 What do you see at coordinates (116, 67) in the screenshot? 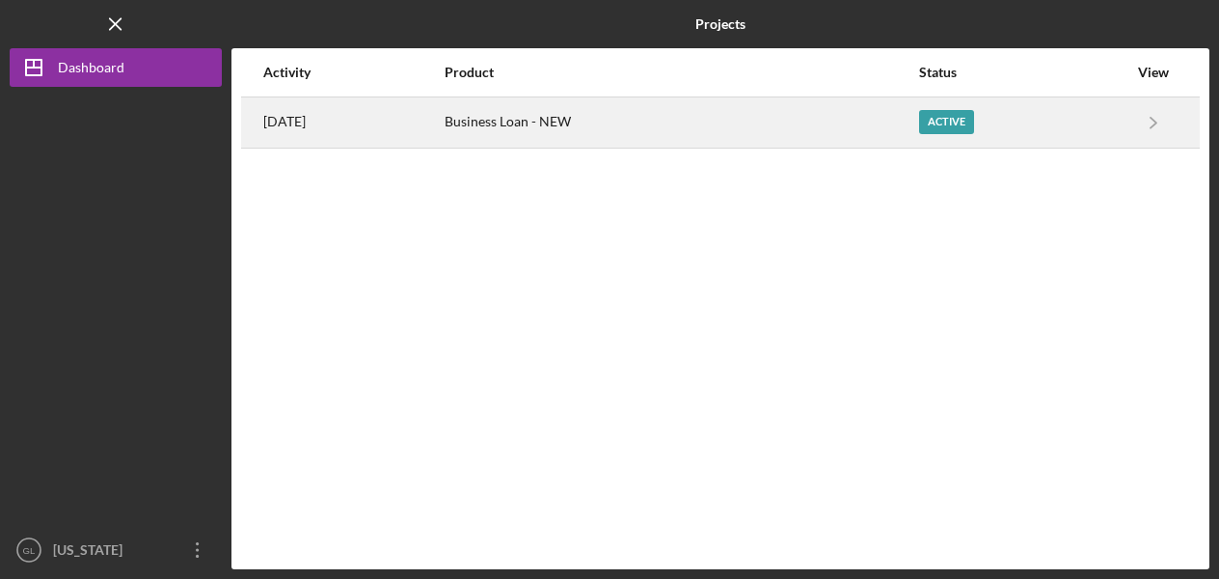
I see `a: Dashboard` at bounding box center [116, 67].